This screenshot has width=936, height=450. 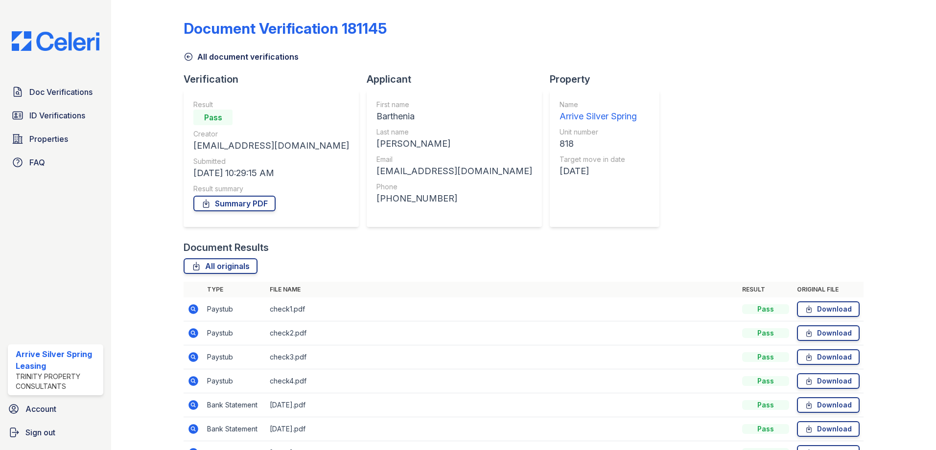 I want to click on div: Phone, so click(x=454, y=187).